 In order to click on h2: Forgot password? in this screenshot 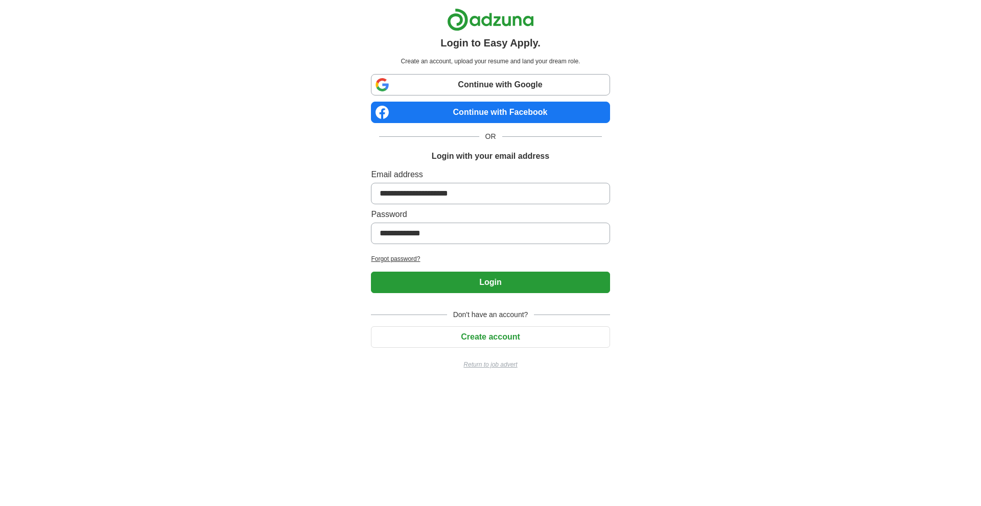, I will do `click(490, 259)`.